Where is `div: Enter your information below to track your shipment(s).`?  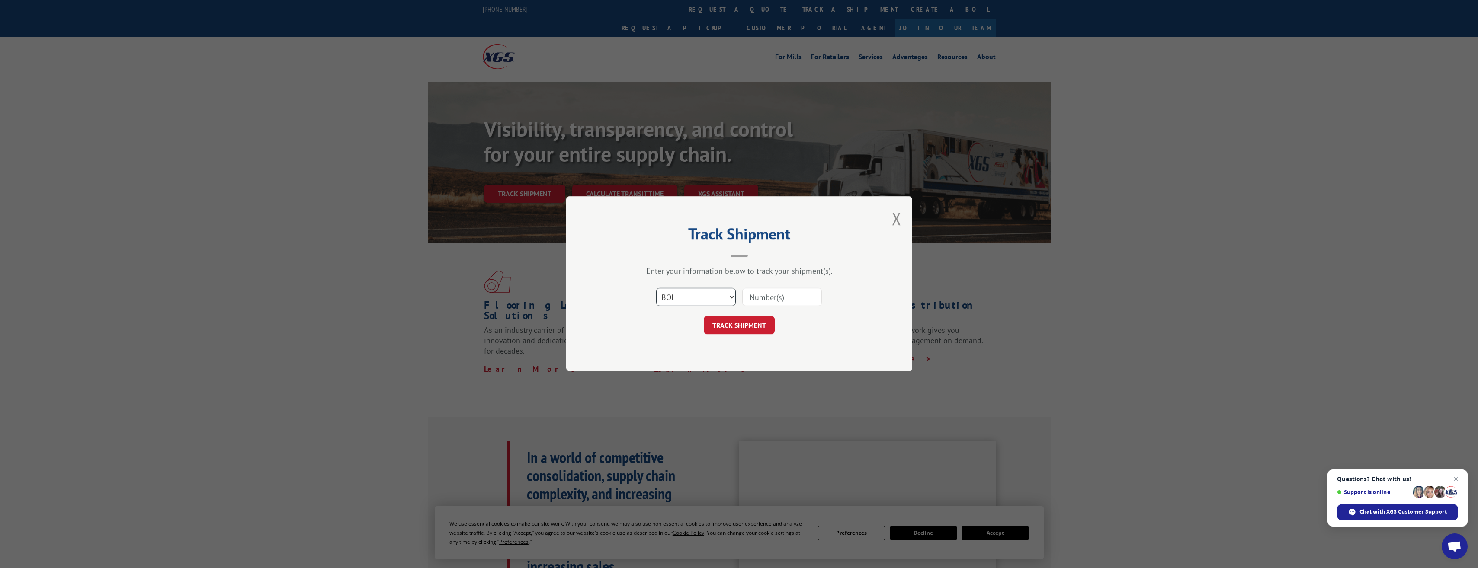
div: Enter your information below to track your shipment(s). is located at coordinates (739, 271).